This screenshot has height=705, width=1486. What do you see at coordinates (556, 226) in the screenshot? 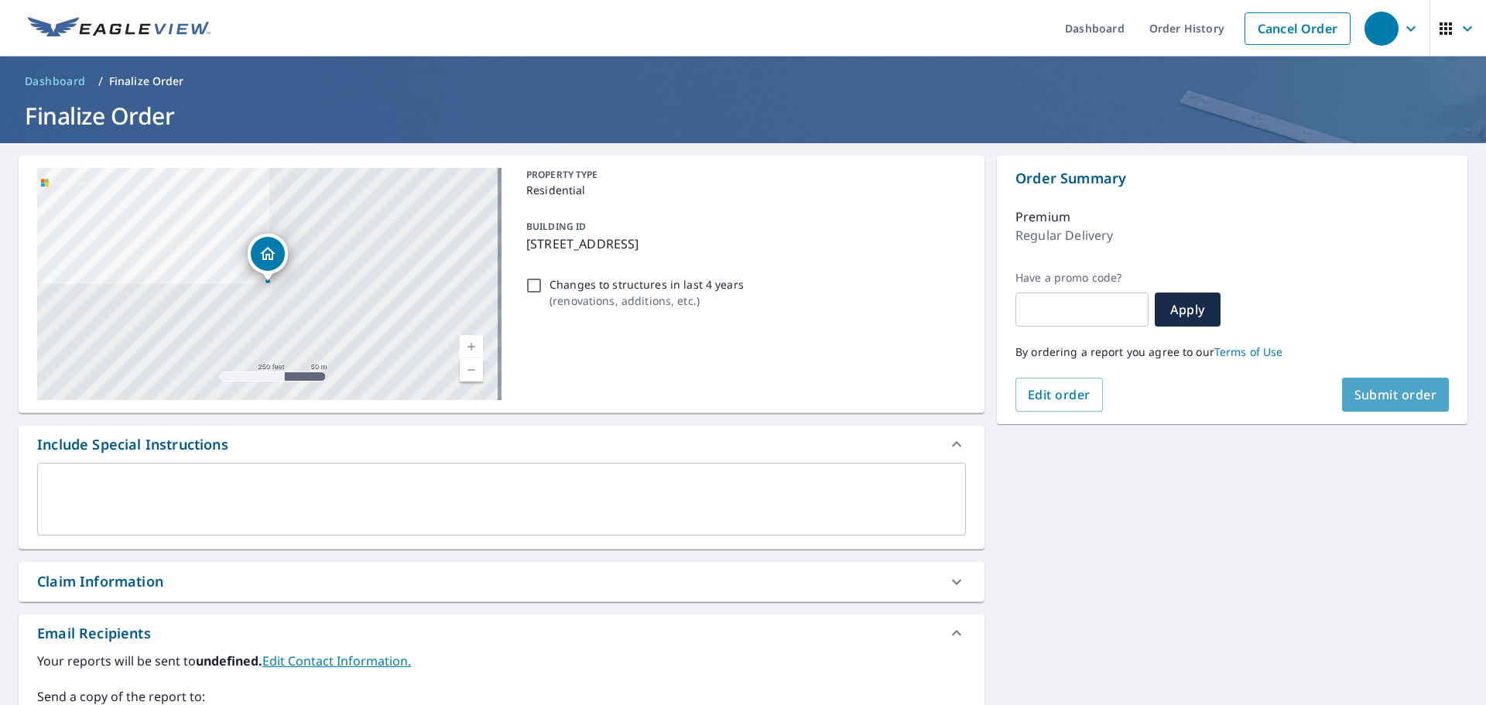
I see `p: BUILDING ID` at bounding box center [556, 226].